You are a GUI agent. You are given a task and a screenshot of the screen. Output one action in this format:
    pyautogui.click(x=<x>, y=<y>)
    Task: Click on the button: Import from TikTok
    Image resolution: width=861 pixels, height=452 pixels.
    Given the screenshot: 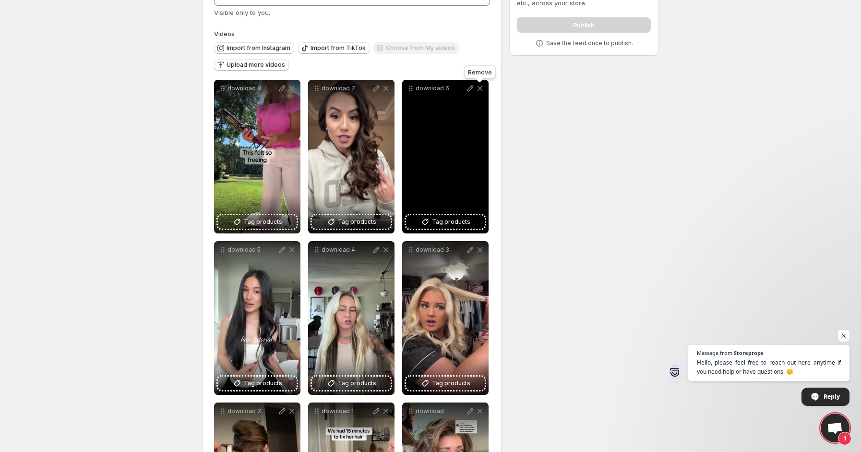 What is the action you would take?
    pyautogui.click(x=334, y=48)
    